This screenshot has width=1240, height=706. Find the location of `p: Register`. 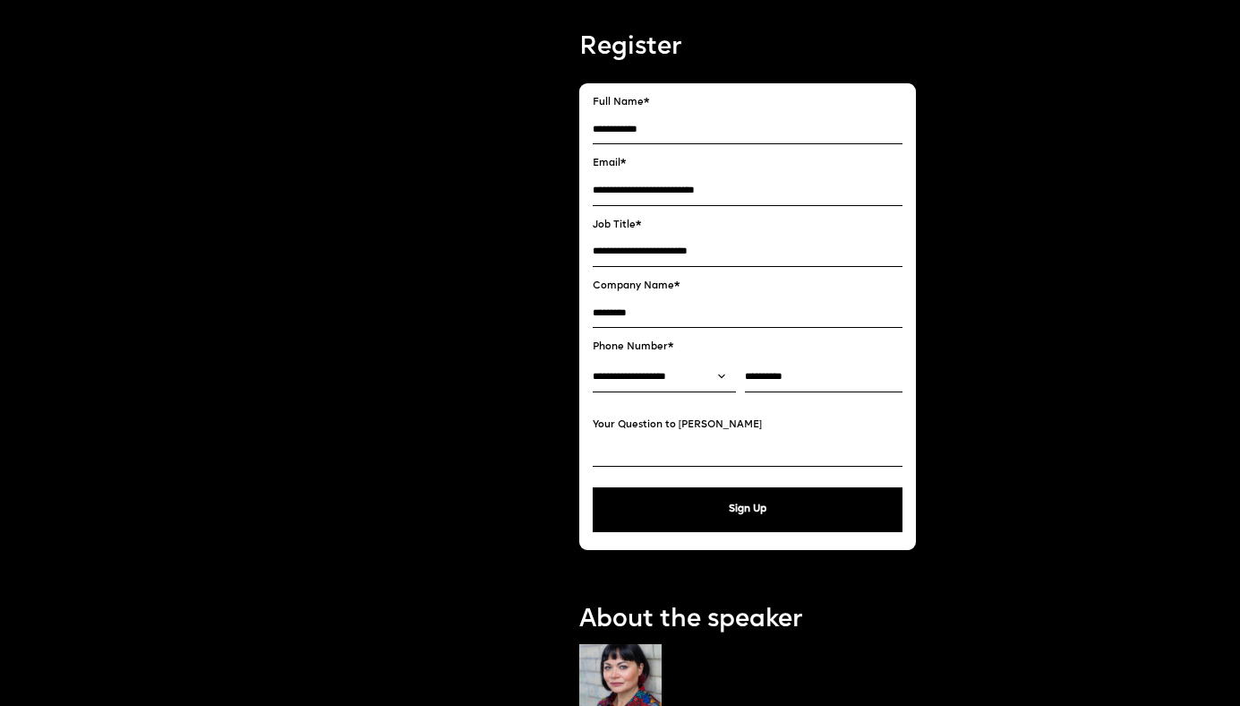

p: Register is located at coordinates (748, 47).